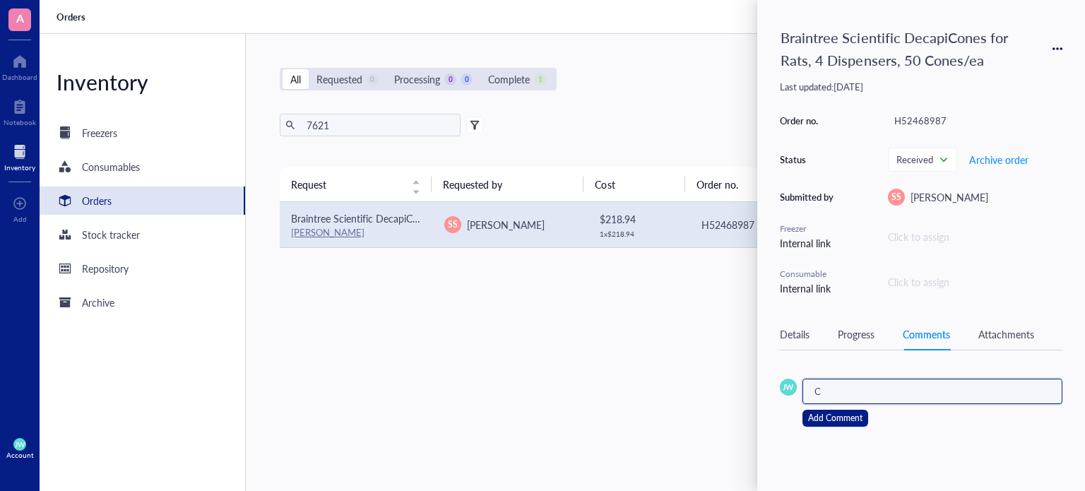 The height and width of the screenshot is (491, 1085). What do you see at coordinates (909, 49) in the screenshot?
I see `div: Braintree Scientific DecapiCones for Rats, 4 Dispensers, 50 Cones/ea` at bounding box center [909, 49].